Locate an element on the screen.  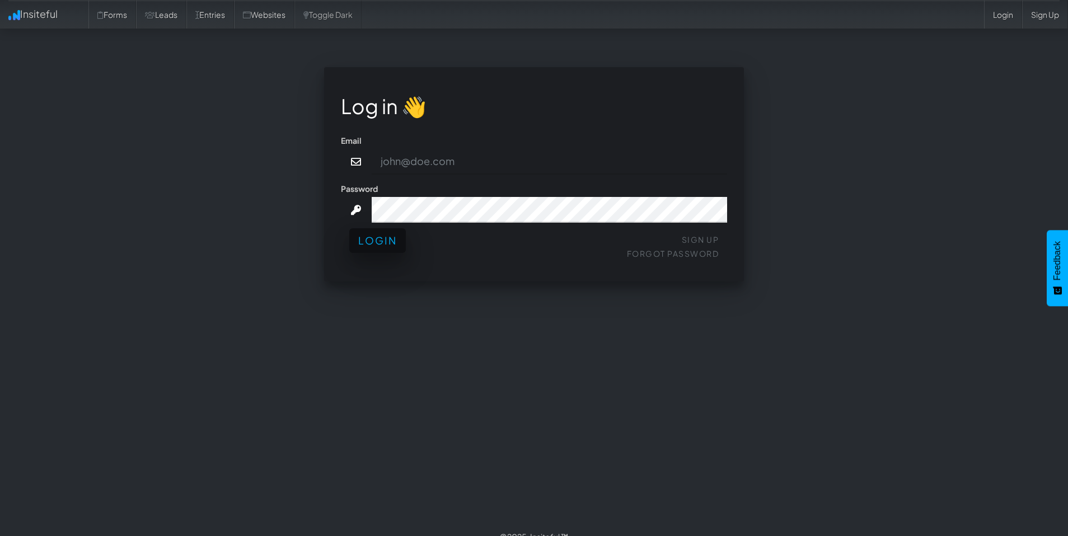
a: Forgot Password is located at coordinates (673, 254).